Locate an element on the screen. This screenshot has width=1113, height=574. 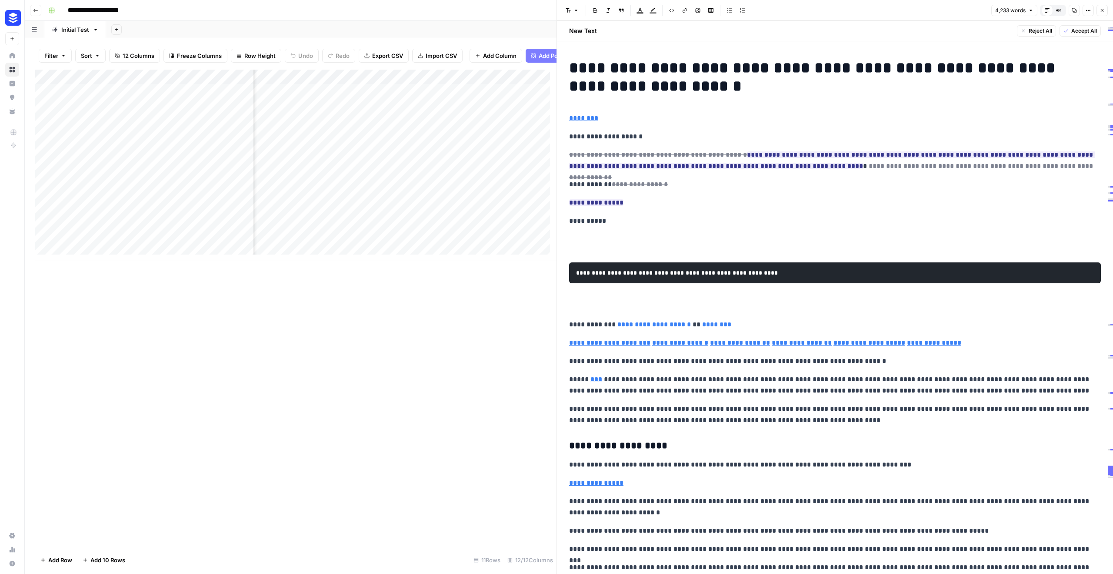
button: Add Row is located at coordinates (56, 560).